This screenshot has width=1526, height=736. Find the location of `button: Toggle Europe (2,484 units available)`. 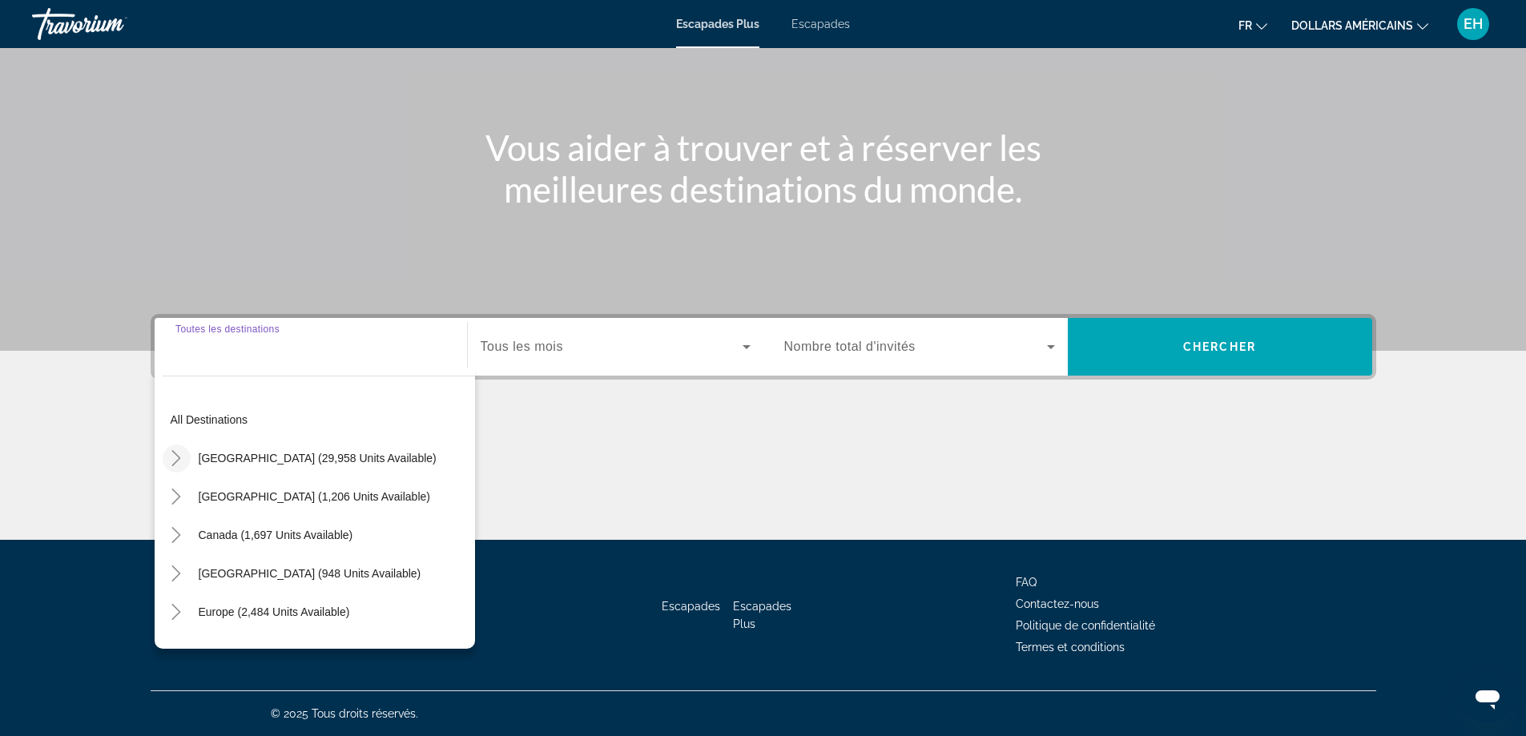

button: Toggle Europe (2,484 units available) is located at coordinates (176, 612).